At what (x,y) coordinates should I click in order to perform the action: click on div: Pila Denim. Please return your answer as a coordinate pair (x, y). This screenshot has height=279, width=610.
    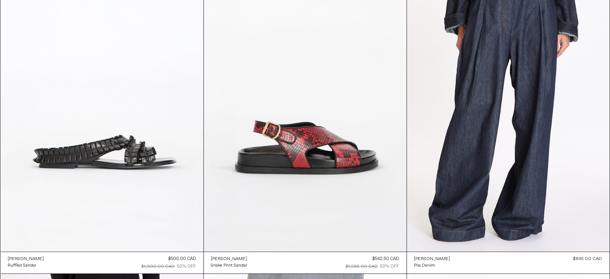
    Looking at the image, I should click on (425, 265).